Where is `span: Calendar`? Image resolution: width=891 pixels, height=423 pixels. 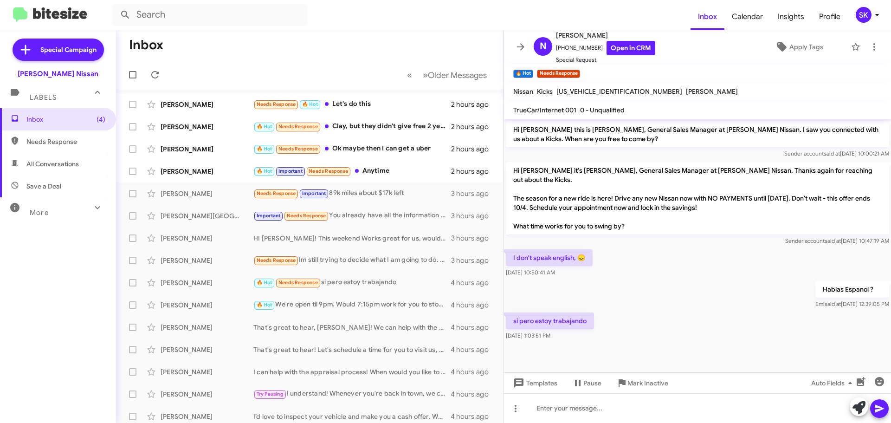 span: Calendar is located at coordinates (747, 17).